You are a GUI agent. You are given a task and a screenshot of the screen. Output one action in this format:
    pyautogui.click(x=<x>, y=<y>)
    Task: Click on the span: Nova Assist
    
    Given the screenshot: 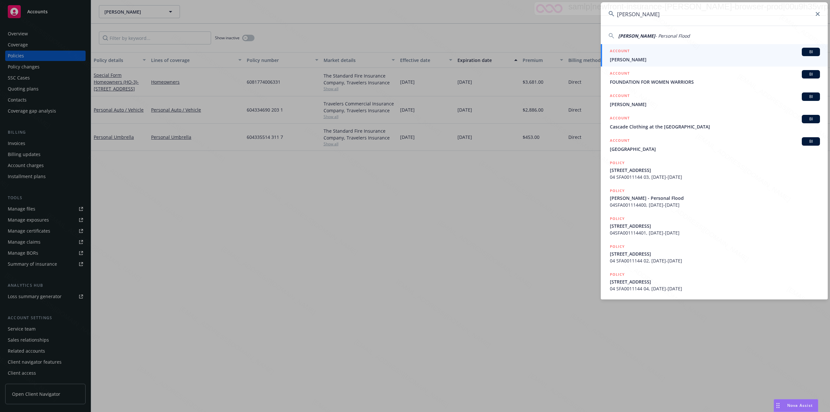 What is the action you would take?
    pyautogui.click(x=800, y=405)
    